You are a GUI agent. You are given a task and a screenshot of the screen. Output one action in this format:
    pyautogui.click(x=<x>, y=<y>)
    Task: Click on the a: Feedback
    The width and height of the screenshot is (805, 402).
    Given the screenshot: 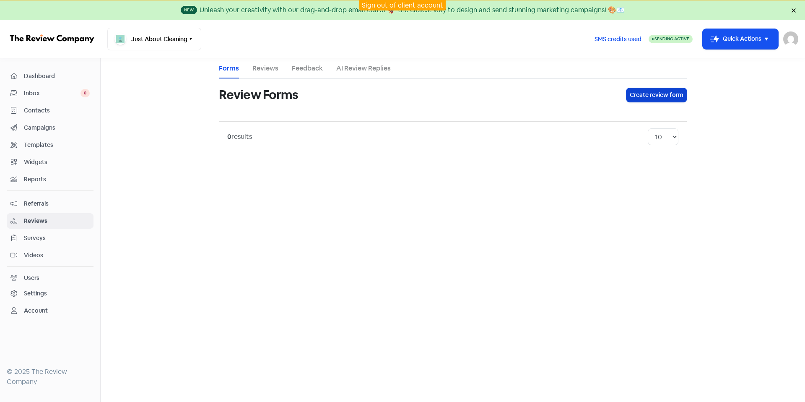 What is the action you would take?
    pyautogui.click(x=307, y=68)
    